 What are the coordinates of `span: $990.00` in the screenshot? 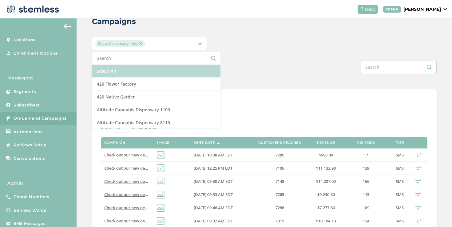 It's located at (326, 155).